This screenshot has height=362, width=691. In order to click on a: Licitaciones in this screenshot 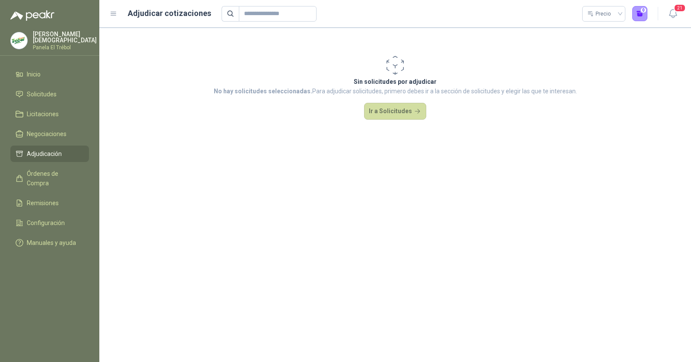, I will do `click(50, 114)`.